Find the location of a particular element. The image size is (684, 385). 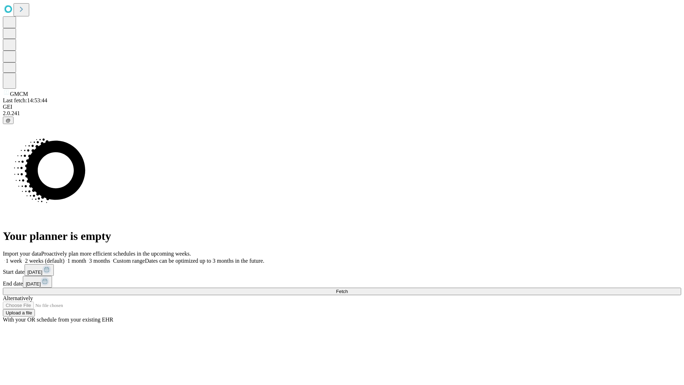

span: Custom range is located at coordinates (129, 261).